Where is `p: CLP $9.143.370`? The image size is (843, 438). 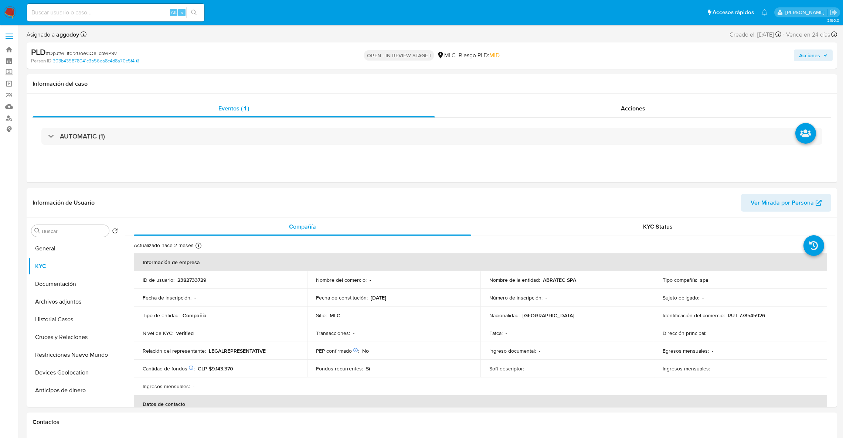 p: CLP $9.143.370 is located at coordinates (215, 369).